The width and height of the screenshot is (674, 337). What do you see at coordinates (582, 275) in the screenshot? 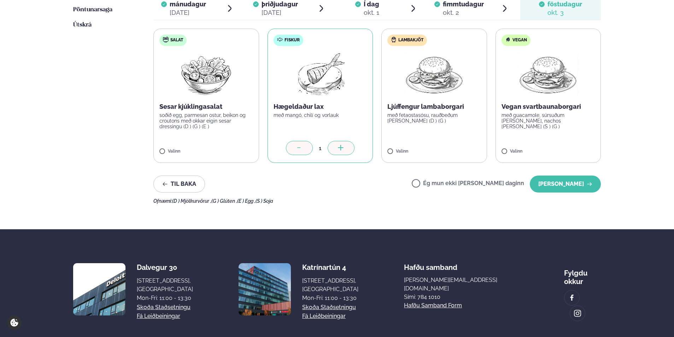
I see `div: Fylgdu okkur` at bounding box center [582, 275].